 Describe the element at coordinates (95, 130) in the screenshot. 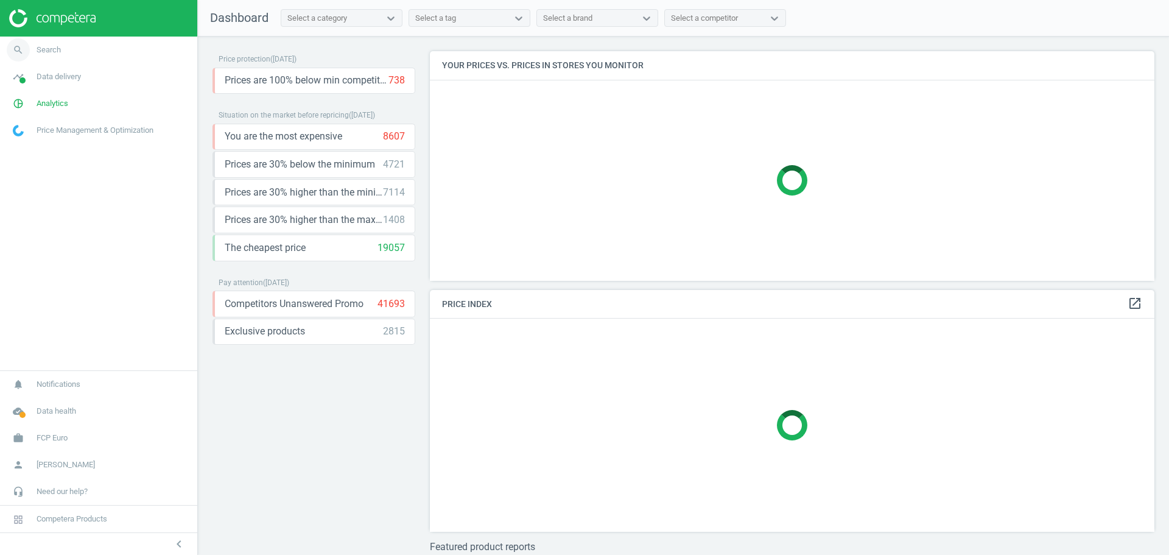

I see `span: Price Management & Optimization` at that location.